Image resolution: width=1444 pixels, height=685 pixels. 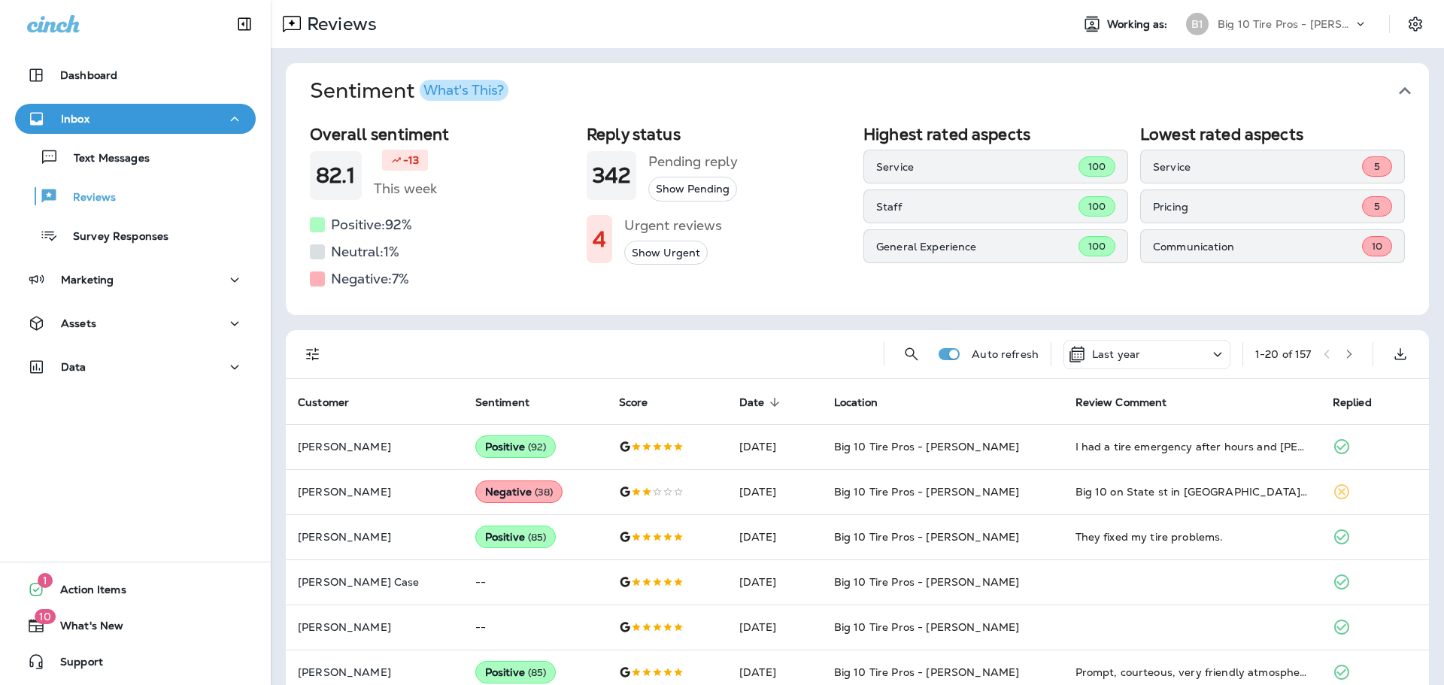 I want to click on div: SentimentWhat's This?, so click(x=858, y=217).